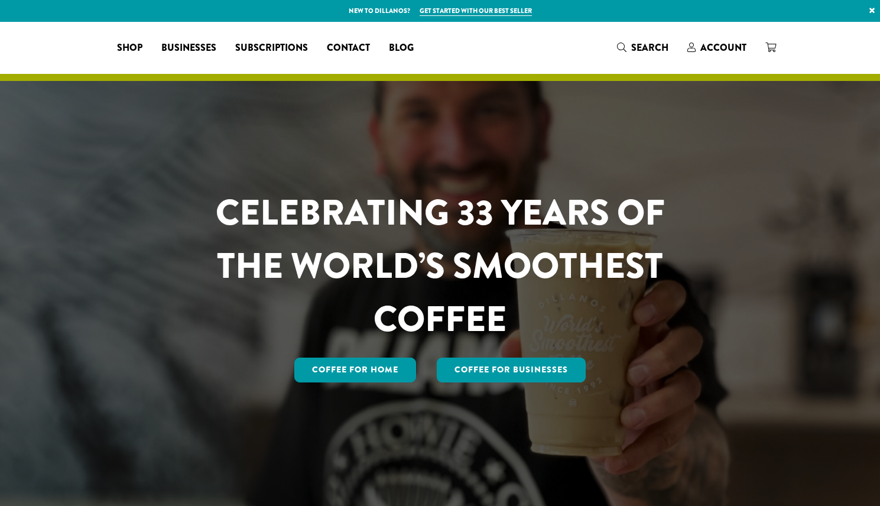 This screenshot has width=880, height=506. What do you see at coordinates (440, 266) in the screenshot?
I see `h1: CELEBRATING 33 YEARS OF THE WORLD’S SMOOTHEST COFFEE` at bounding box center [440, 266].